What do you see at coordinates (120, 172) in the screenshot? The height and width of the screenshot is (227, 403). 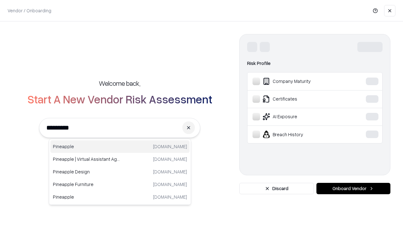 I see `div: Suggestions` at bounding box center [120, 172].